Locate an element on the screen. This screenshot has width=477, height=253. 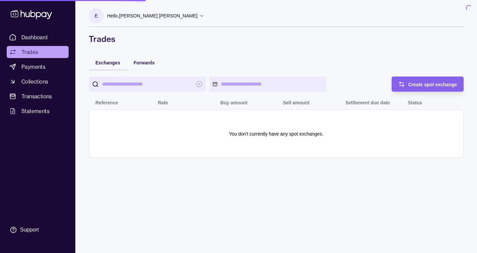
span: Trades is located at coordinates (30, 52).